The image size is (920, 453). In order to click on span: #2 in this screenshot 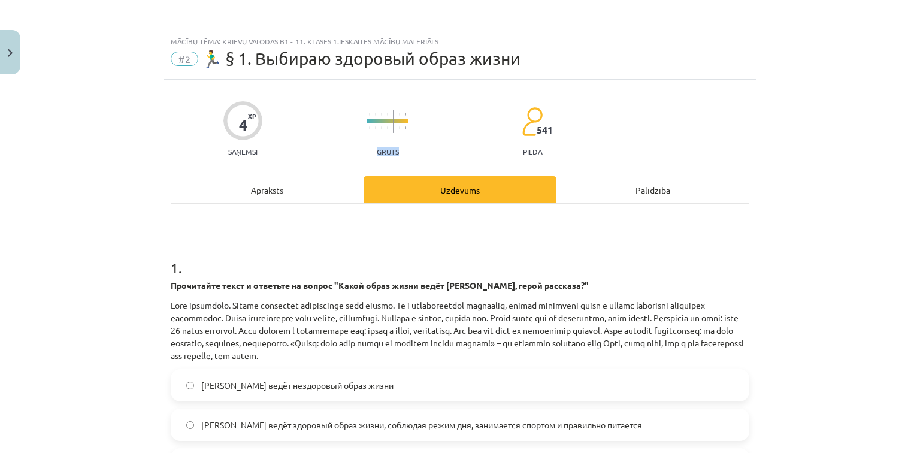, I will do `click(184, 59)`.